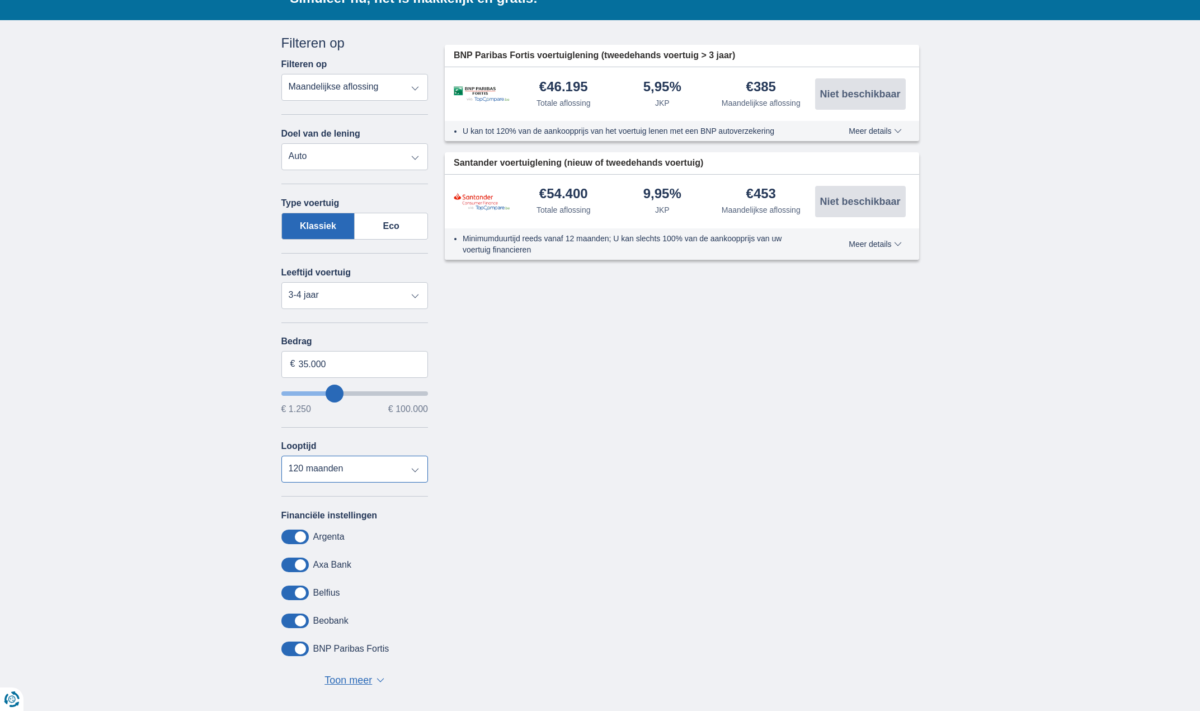  Describe the element at coordinates (761, 194) in the screenshot. I see `div: €453` at that location.